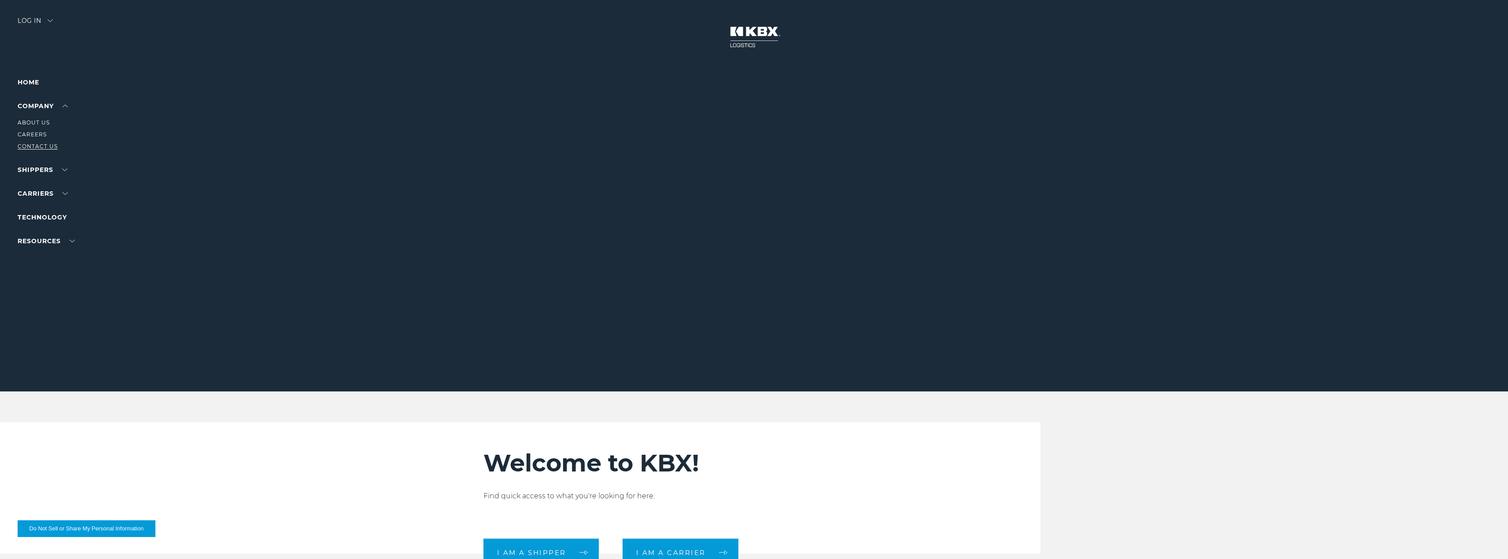  What do you see at coordinates (42, 217) in the screenshot?
I see `a: Technology` at bounding box center [42, 217].